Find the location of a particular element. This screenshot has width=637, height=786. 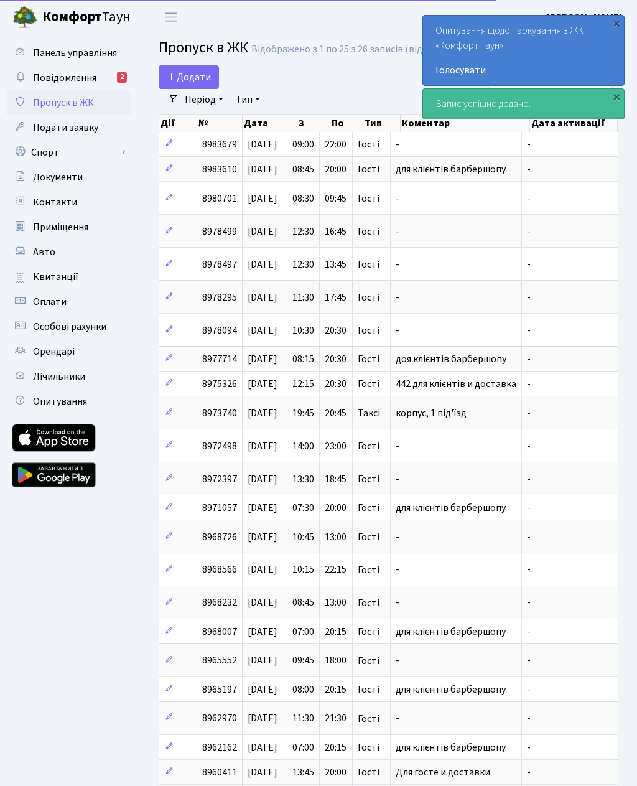

span: 17:45 is located at coordinates (335, 297).